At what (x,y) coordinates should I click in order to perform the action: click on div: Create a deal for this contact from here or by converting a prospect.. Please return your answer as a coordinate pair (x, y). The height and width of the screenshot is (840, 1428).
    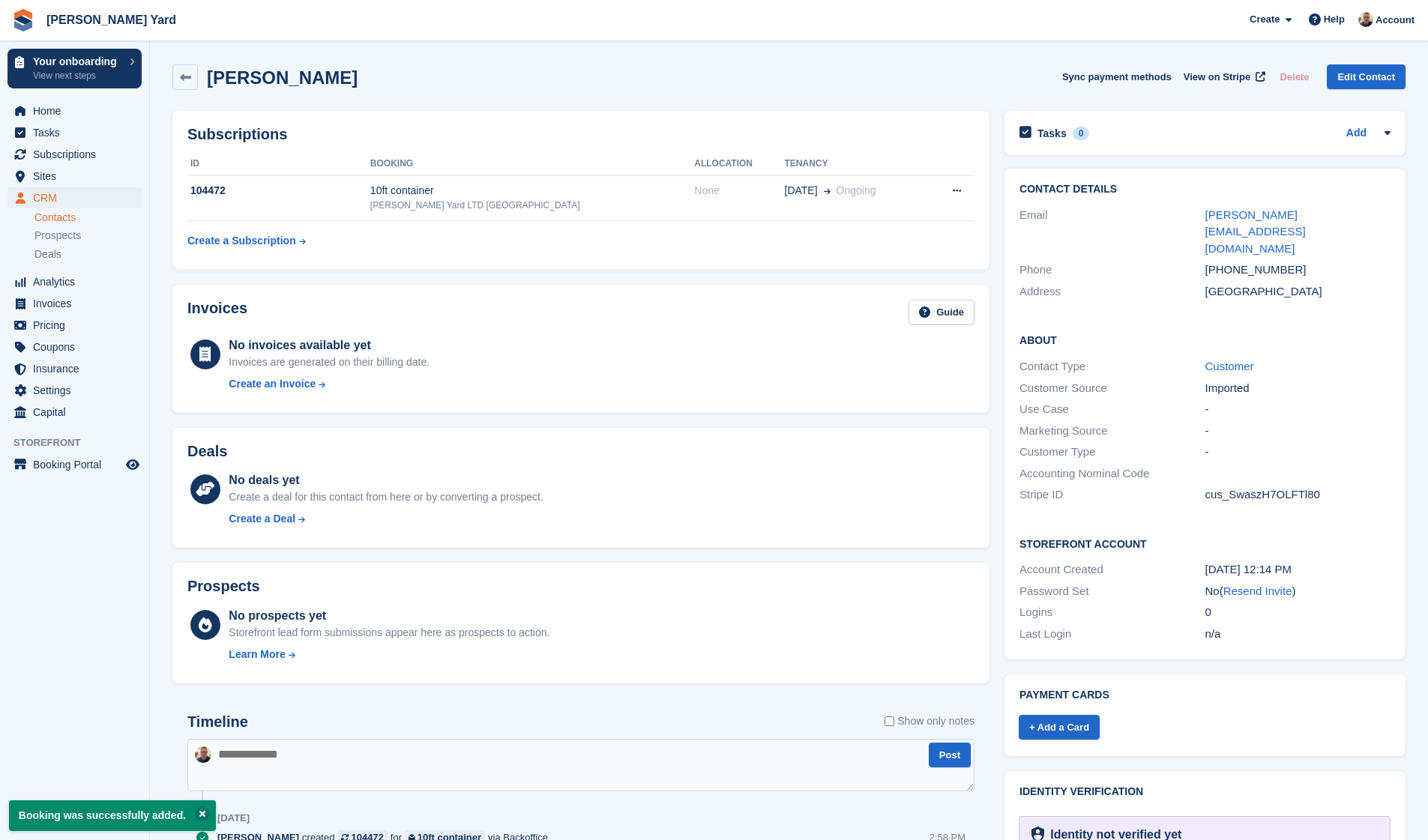
    Looking at the image, I should click on (385, 497).